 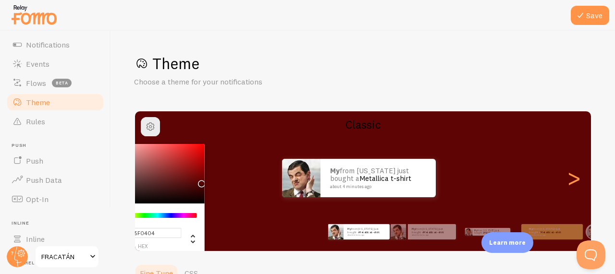 I want to click on a: FRACATÁN, so click(x=67, y=257).